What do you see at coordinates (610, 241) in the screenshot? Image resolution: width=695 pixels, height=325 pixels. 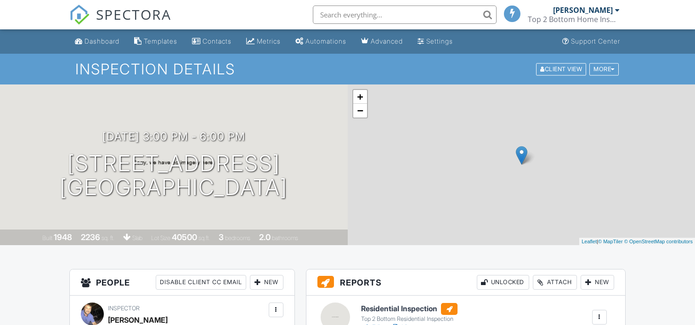 I see `a: © MapTiler` at bounding box center [610, 241].